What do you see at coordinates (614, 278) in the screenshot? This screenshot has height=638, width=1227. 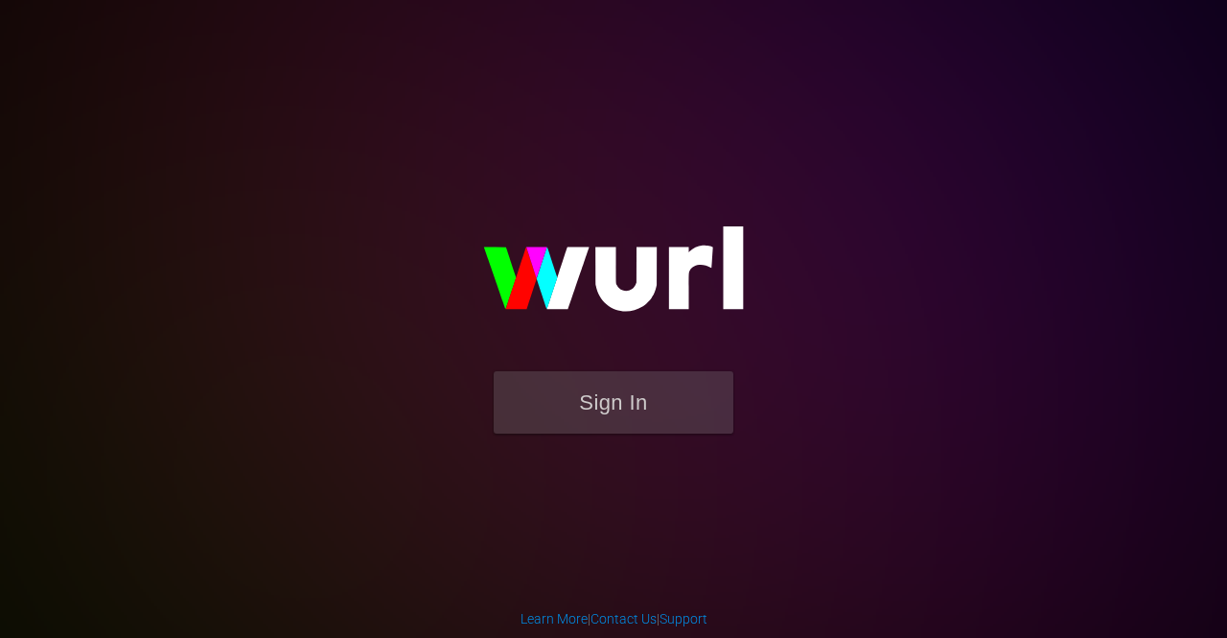 I see `img: wurl-logo-on-black-223613ac3d8ba8fe6dc639794a292ebdb59501304c7dfd60c99c58986ef67473.svg` at bounding box center [614, 278].